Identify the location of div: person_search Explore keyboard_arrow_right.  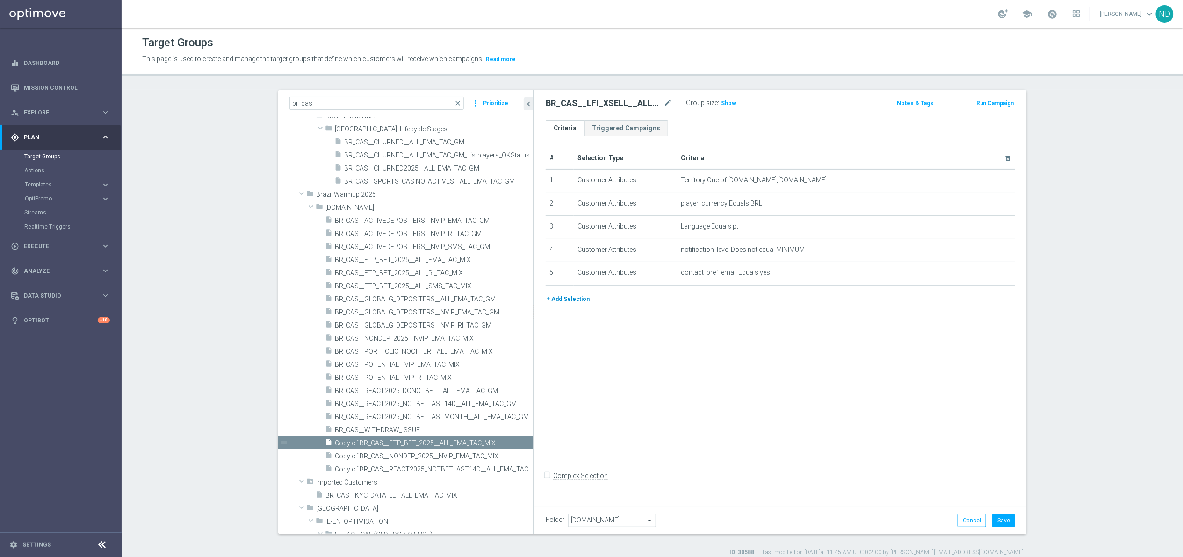
(60, 113).